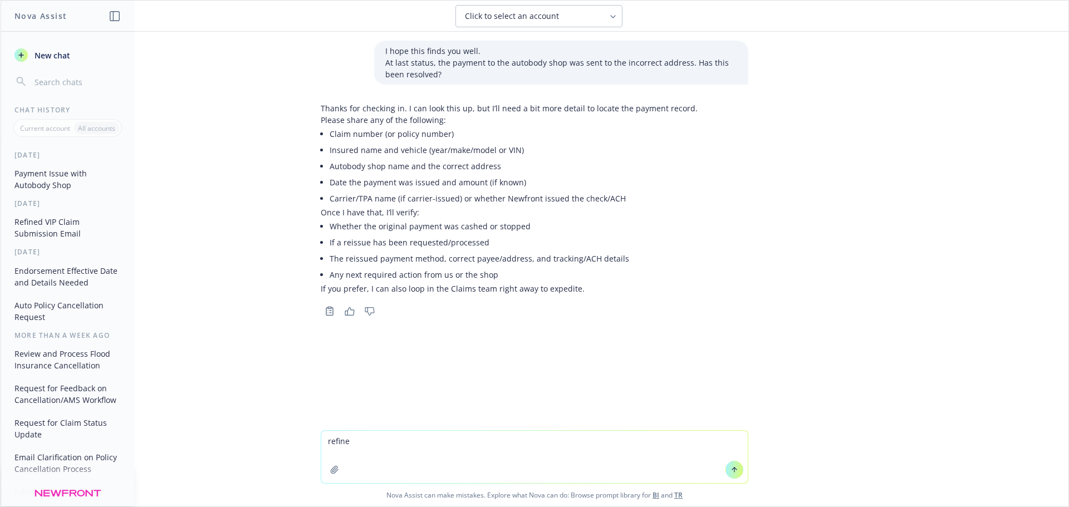 The width and height of the screenshot is (1069, 507). Describe the element at coordinates (513, 242) in the screenshot. I see `li: If a reissue has been requested/processed` at that location.